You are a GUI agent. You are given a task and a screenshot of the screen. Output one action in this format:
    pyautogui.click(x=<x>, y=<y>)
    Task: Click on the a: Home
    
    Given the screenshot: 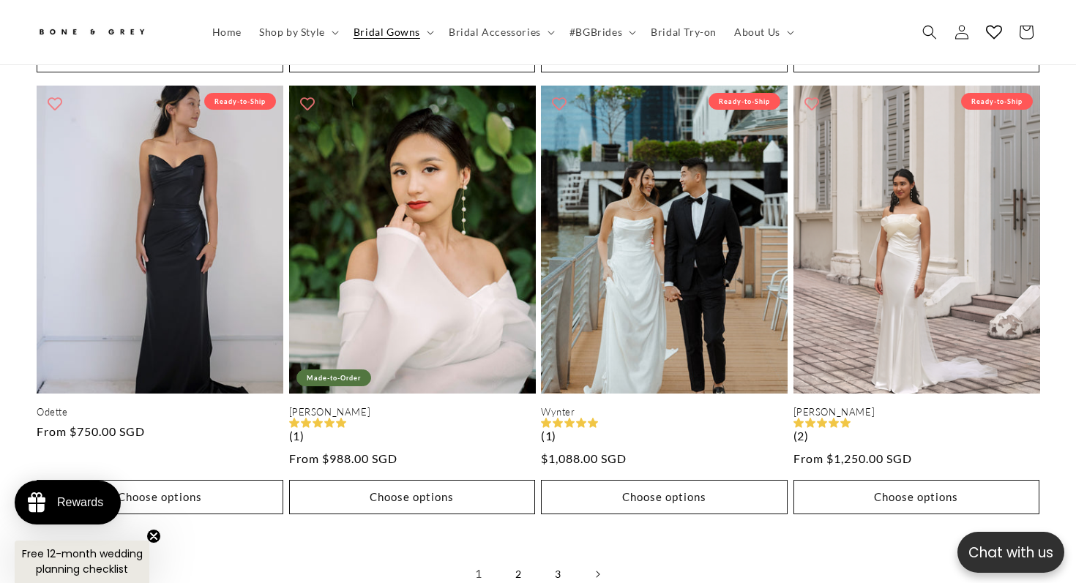 What is the action you would take?
    pyautogui.click(x=227, y=32)
    